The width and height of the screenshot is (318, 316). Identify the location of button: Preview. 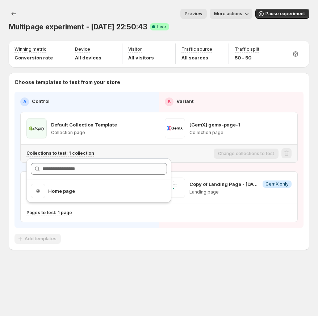
(193, 14).